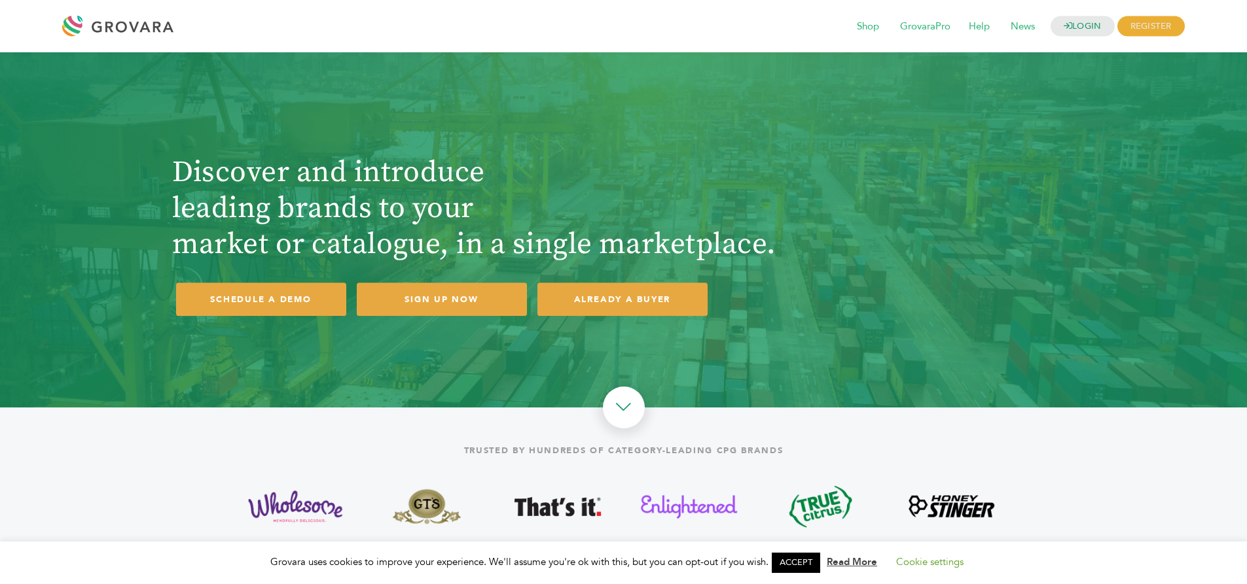 The width and height of the screenshot is (1247, 584). What do you see at coordinates (925, 27) in the screenshot?
I see `span: GrovaraPro` at bounding box center [925, 27].